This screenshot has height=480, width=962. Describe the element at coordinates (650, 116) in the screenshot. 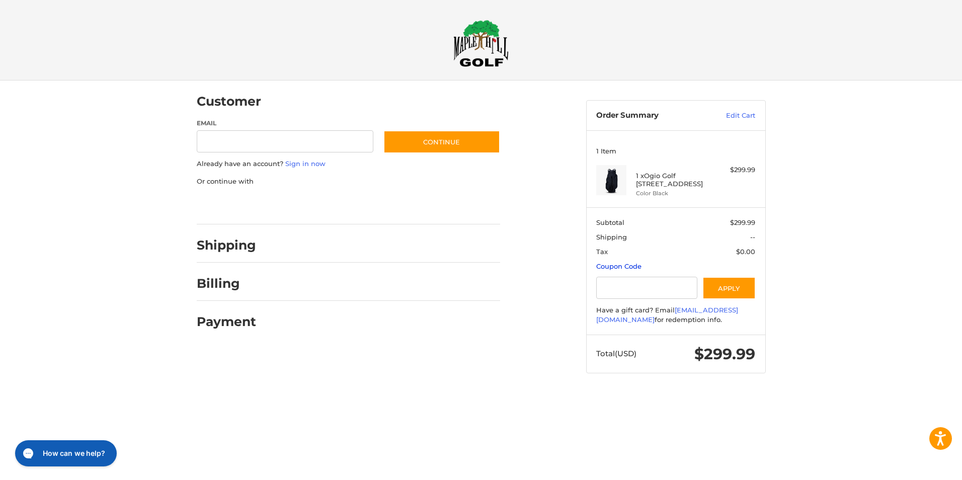

I see `h3: Order Summary` at that location.